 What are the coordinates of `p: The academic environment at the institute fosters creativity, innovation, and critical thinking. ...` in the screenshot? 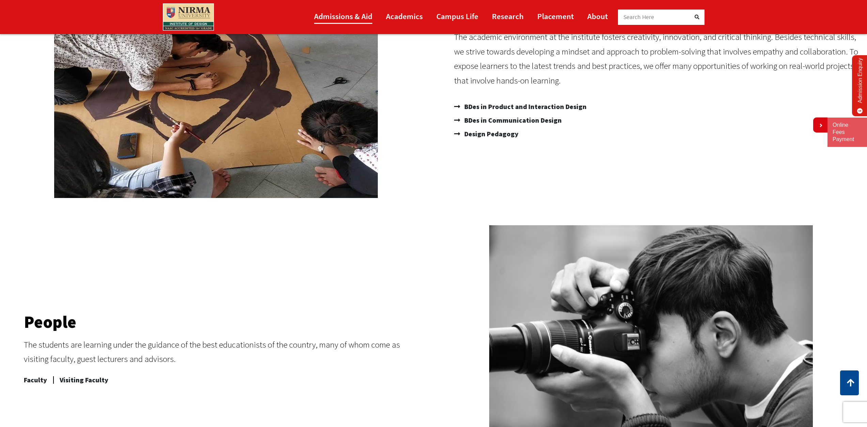 It's located at (657, 59).